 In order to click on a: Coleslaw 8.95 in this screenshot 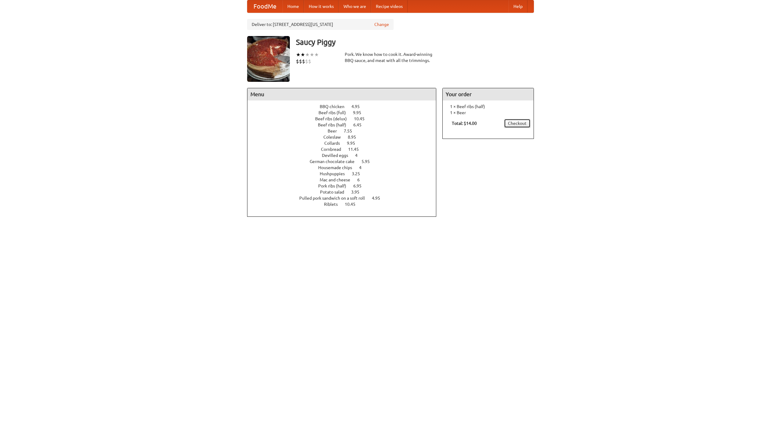, I will do `click(345, 137)`.